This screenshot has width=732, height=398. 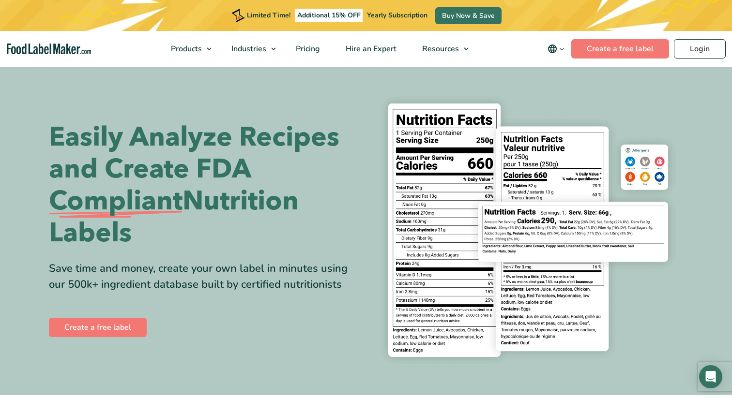 I want to click on a: Resources, so click(x=441, y=49).